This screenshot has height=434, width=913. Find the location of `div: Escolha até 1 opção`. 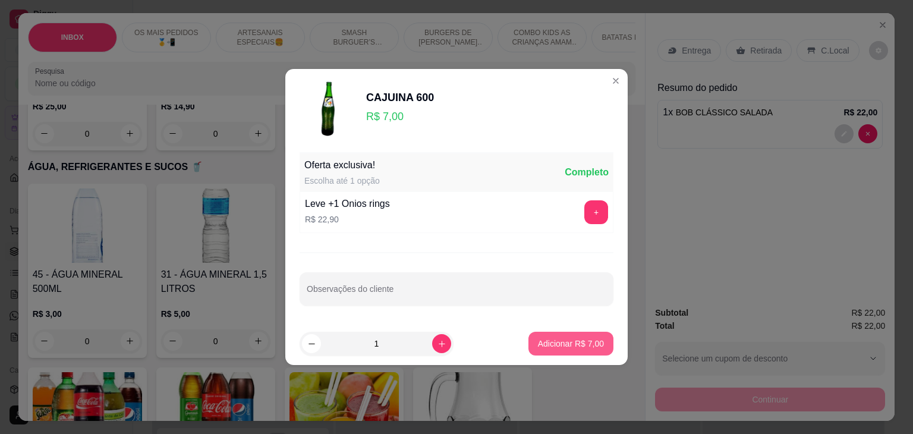

div: Escolha até 1 opção is located at coordinates (342, 181).